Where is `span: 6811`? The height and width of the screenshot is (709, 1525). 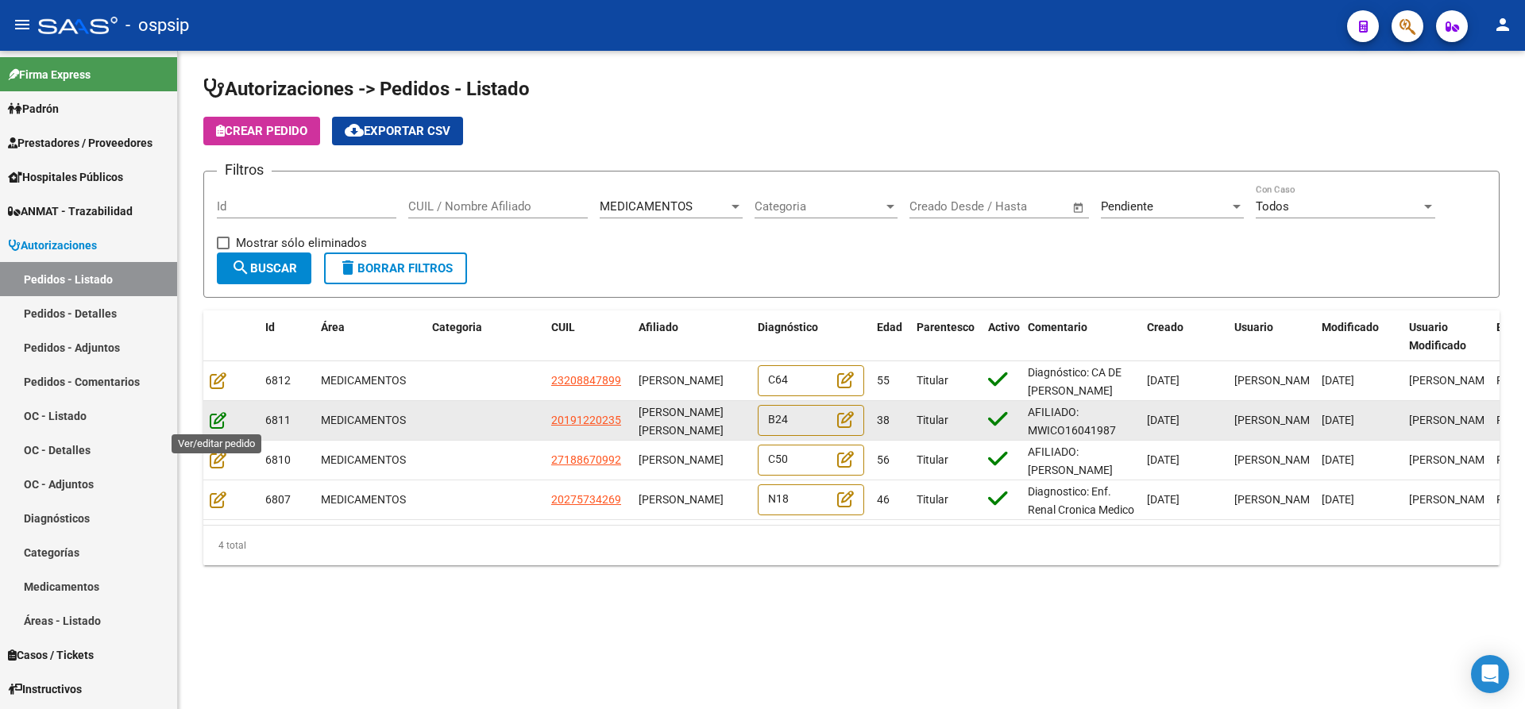 span: 6811 is located at coordinates (278, 420).